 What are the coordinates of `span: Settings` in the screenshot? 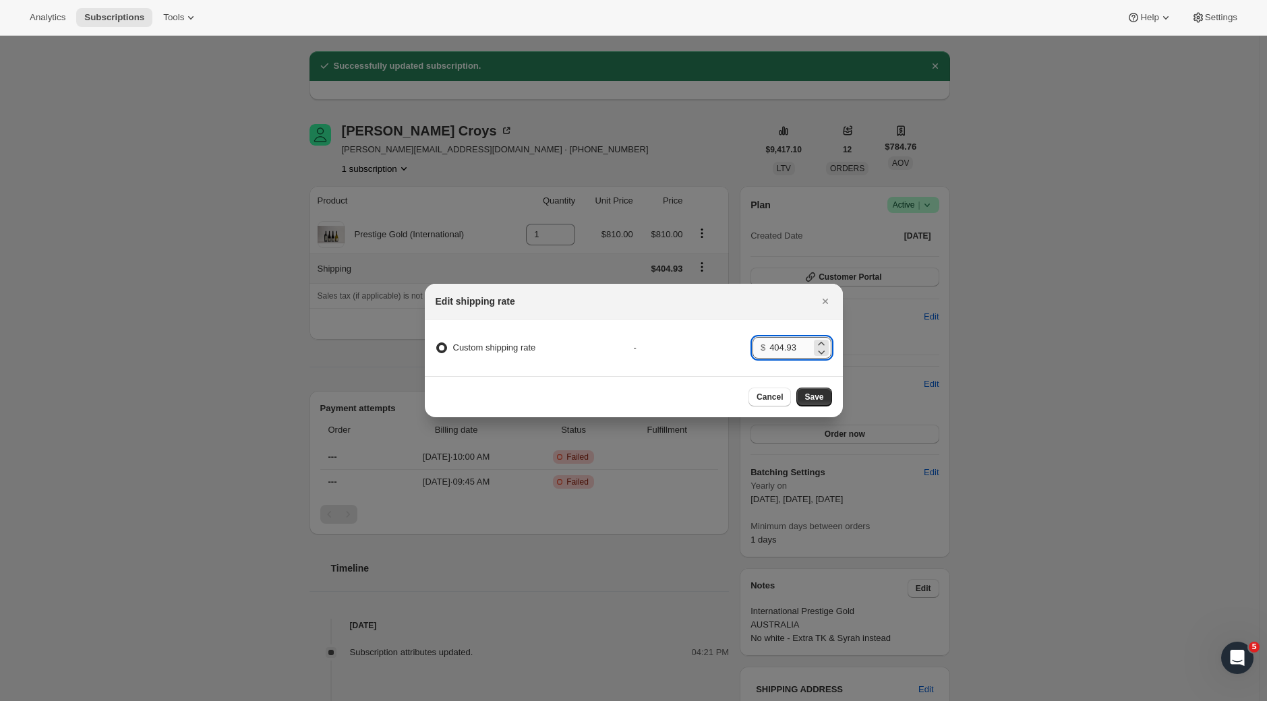 It's located at (1221, 18).